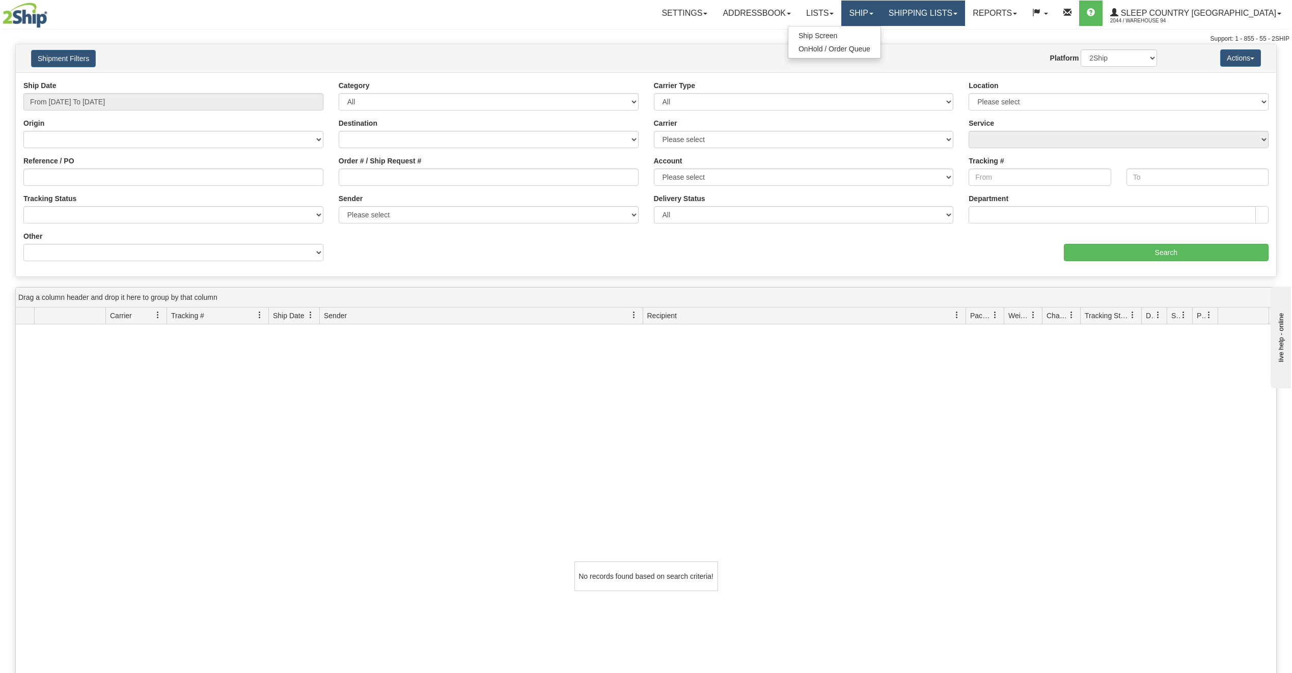 This screenshot has width=1292, height=673. Describe the element at coordinates (995, 315) in the screenshot. I see `a: Packages filter column settings` at that location.